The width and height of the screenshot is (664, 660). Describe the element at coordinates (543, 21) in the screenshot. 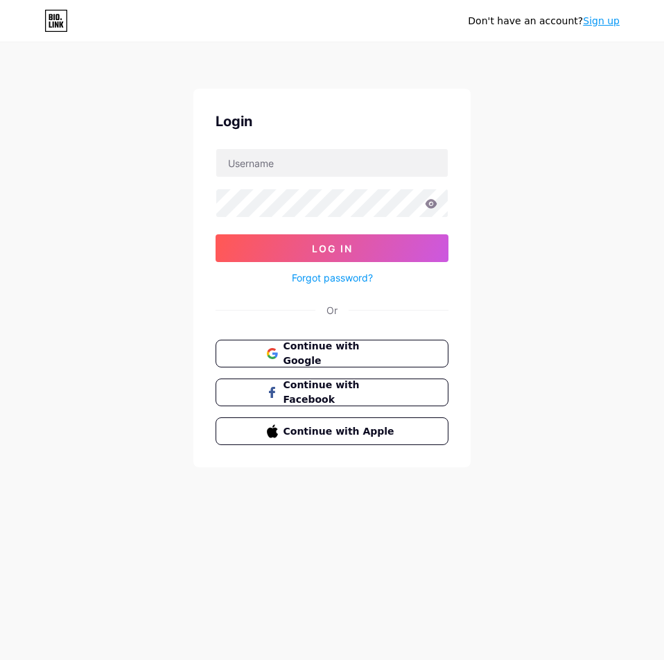

I see `div: Don't have an account?` at that location.